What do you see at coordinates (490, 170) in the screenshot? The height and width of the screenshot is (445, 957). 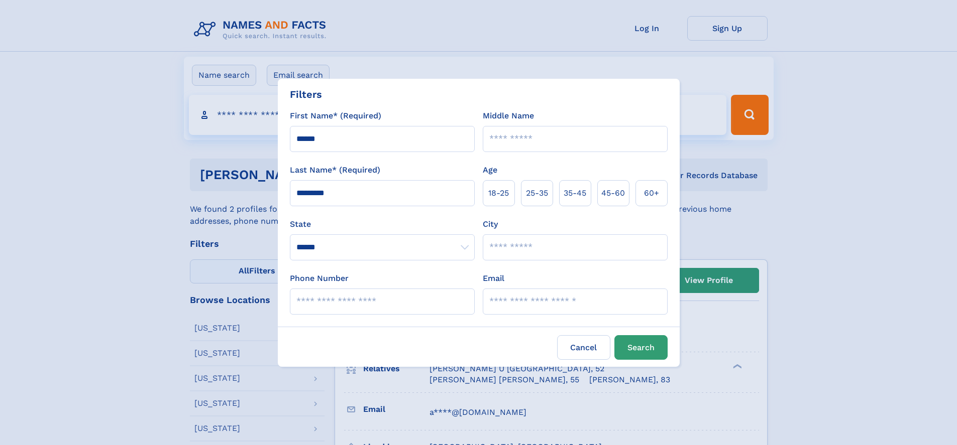 I see `label: Age` at bounding box center [490, 170].